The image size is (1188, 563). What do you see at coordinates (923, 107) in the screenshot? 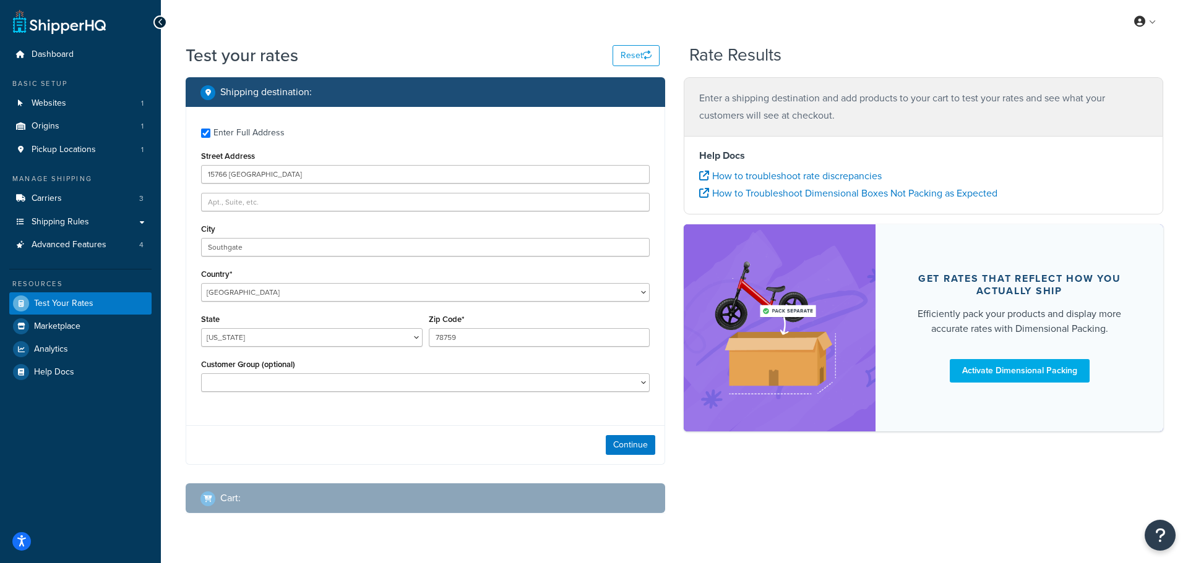
I see `p: Enter a shipping destination and add products to your cart to test your rates and see what your c...` at bounding box center [923, 107].